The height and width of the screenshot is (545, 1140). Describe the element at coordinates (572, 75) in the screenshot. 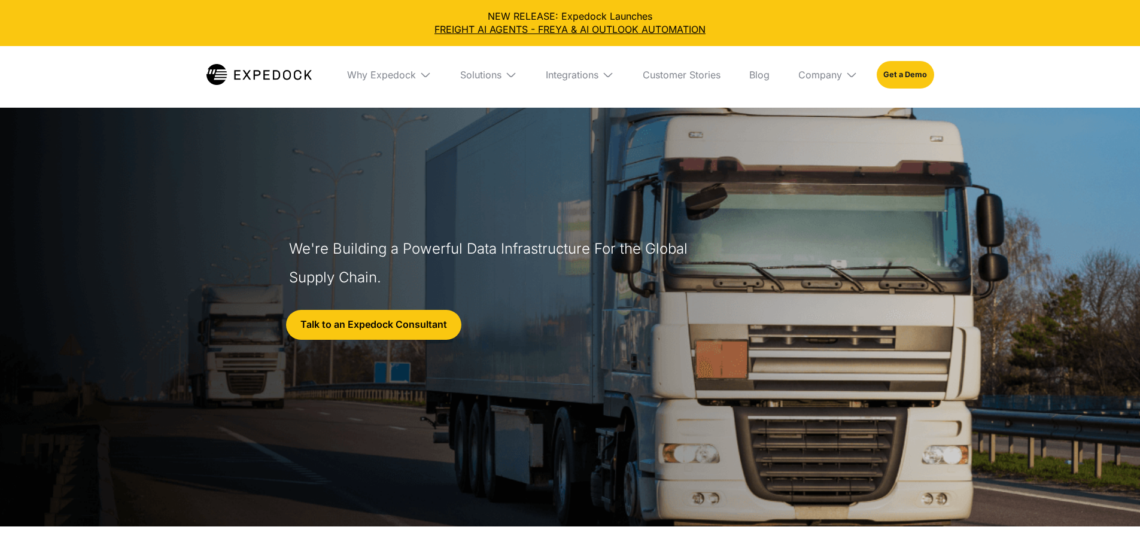

I see `div: Integrations` at that location.